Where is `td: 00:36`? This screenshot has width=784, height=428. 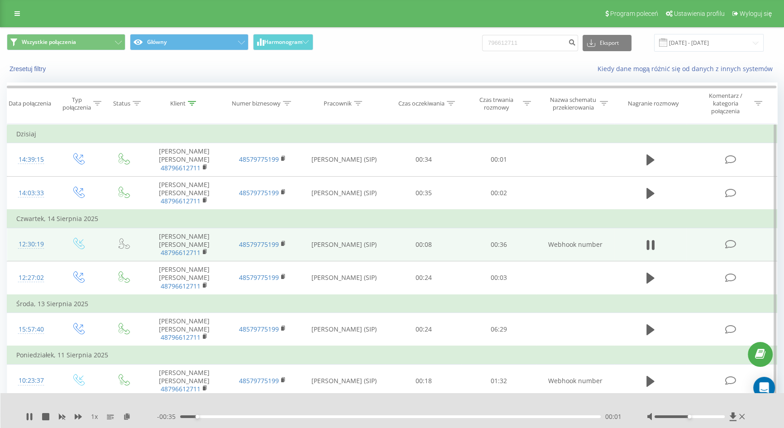 td: 00:36 is located at coordinates (499, 244).